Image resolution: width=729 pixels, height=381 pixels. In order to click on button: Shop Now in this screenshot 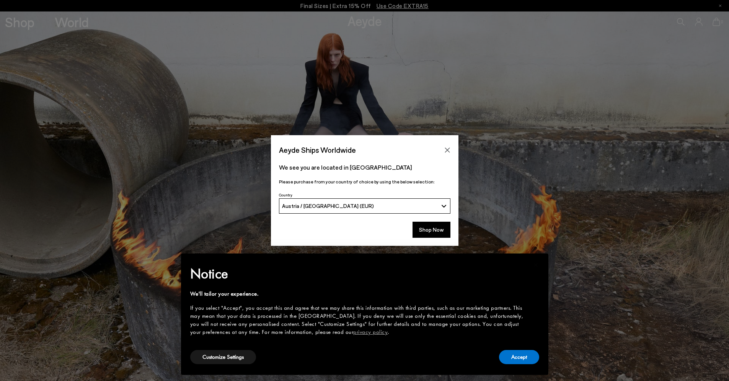, I will do `click(431, 230)`.